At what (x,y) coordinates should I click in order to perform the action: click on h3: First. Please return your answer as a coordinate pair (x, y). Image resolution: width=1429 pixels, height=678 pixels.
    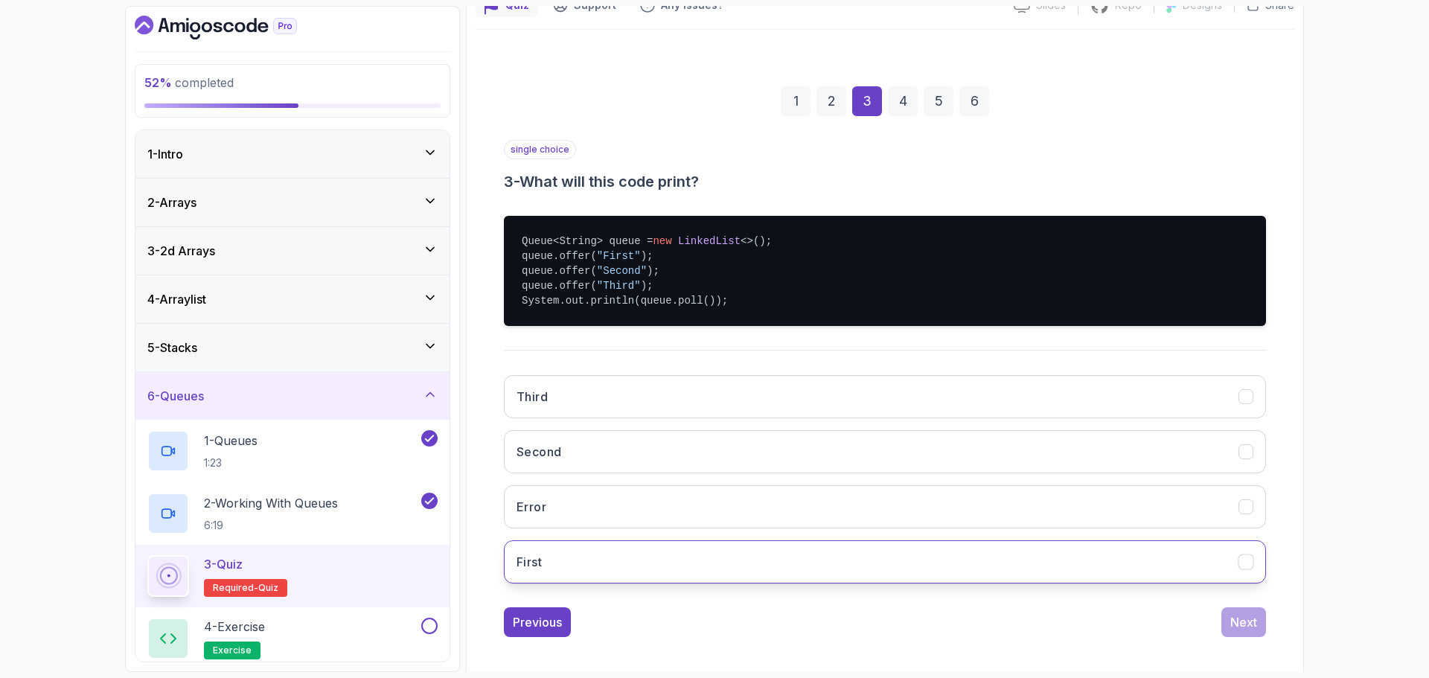
    Looking at the image, I should click on (529, 562).